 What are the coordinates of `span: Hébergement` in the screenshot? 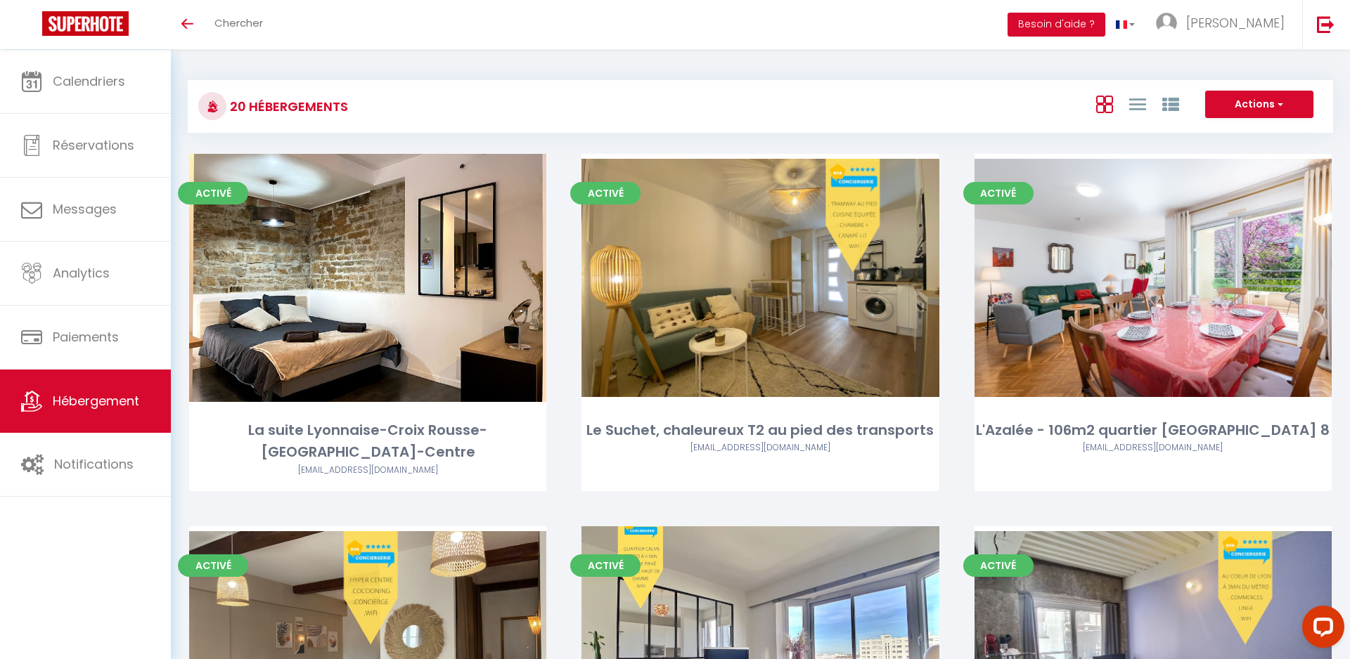 It's located at (96, 401).